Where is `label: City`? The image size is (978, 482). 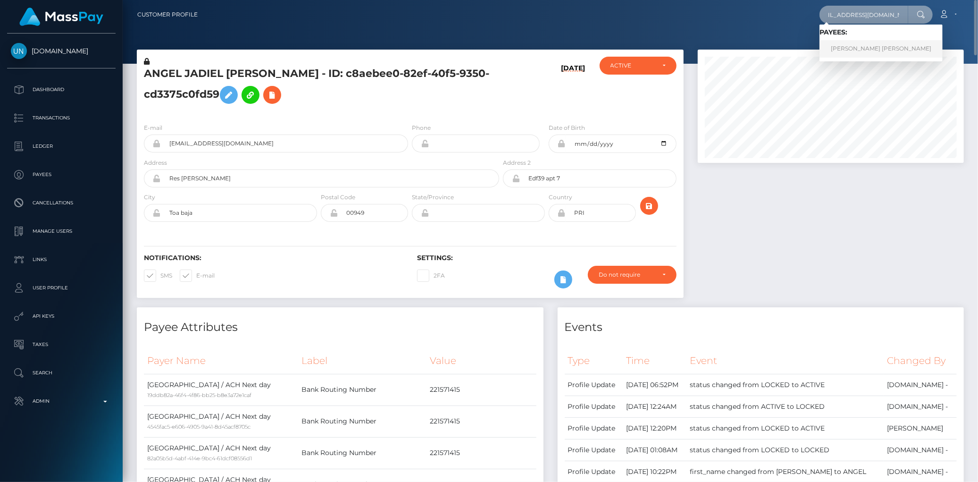 label: City is located at coordinates (150, 197).